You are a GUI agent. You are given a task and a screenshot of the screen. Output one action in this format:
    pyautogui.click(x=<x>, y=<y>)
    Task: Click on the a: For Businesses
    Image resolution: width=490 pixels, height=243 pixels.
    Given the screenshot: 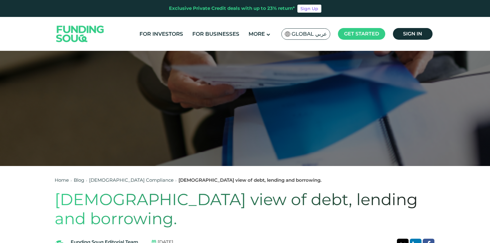 What is the action you would take?
    pyautogui.click(x=216, y=34)
    